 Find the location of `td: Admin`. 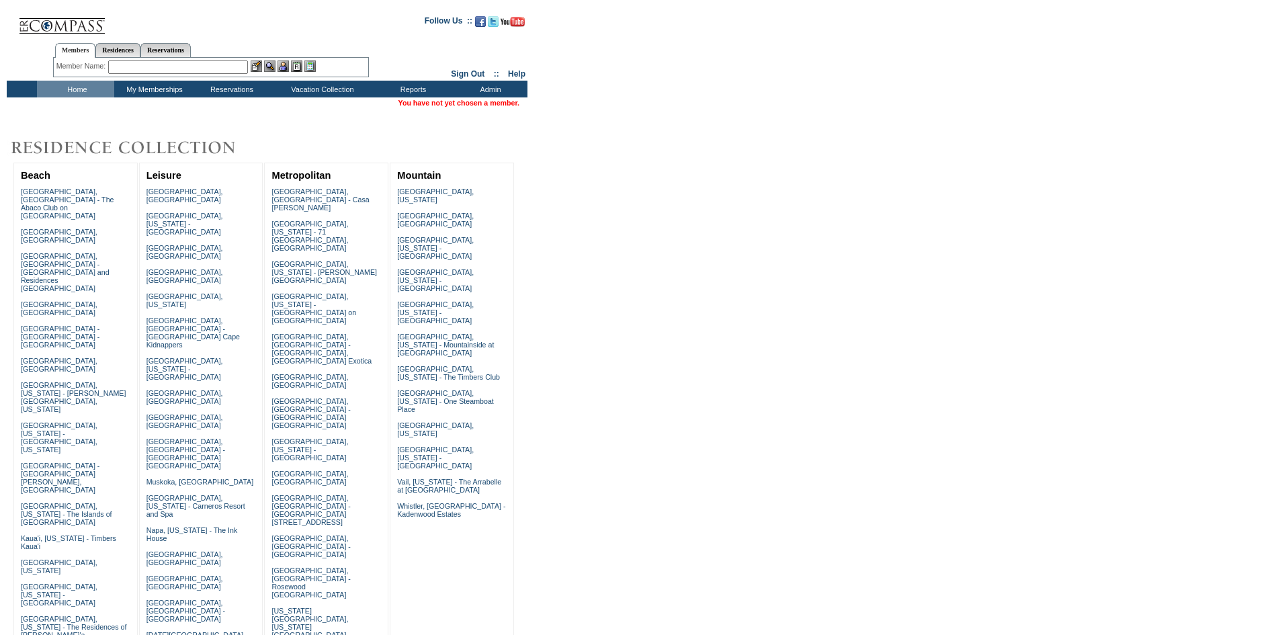

td: Admin is located at coordinates (488, 89).